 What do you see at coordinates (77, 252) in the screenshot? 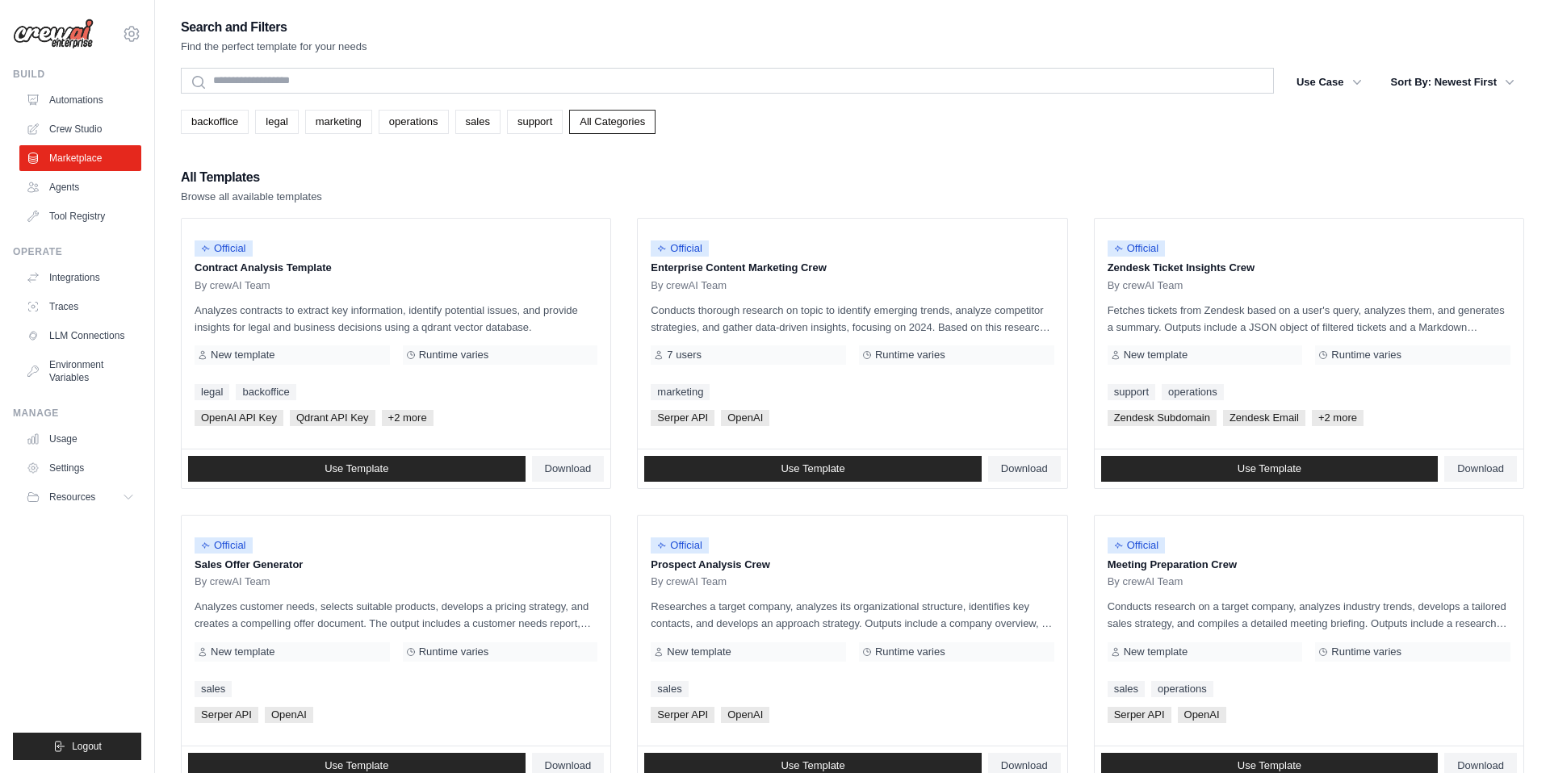
I see `div: Operate` at bounding box center [77, 252].